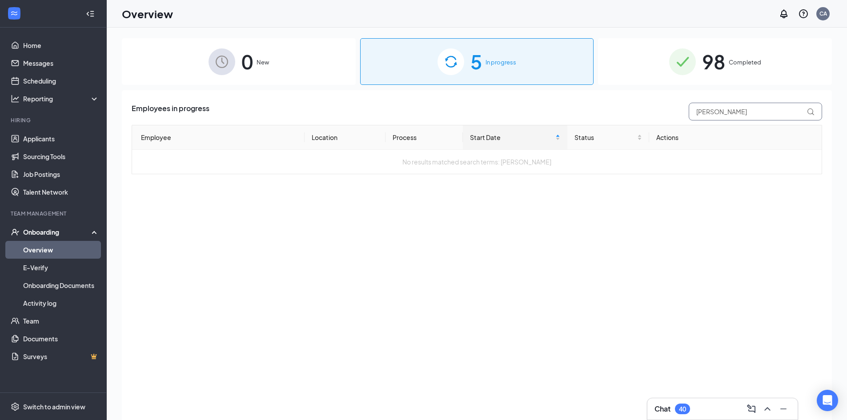 Image resolution: width=847 pixels, height=420 pixels. What do you see at coordinates (767, 409) in the screenshot?
I see `button: ChevronUp` at bounding box center [767, 409].